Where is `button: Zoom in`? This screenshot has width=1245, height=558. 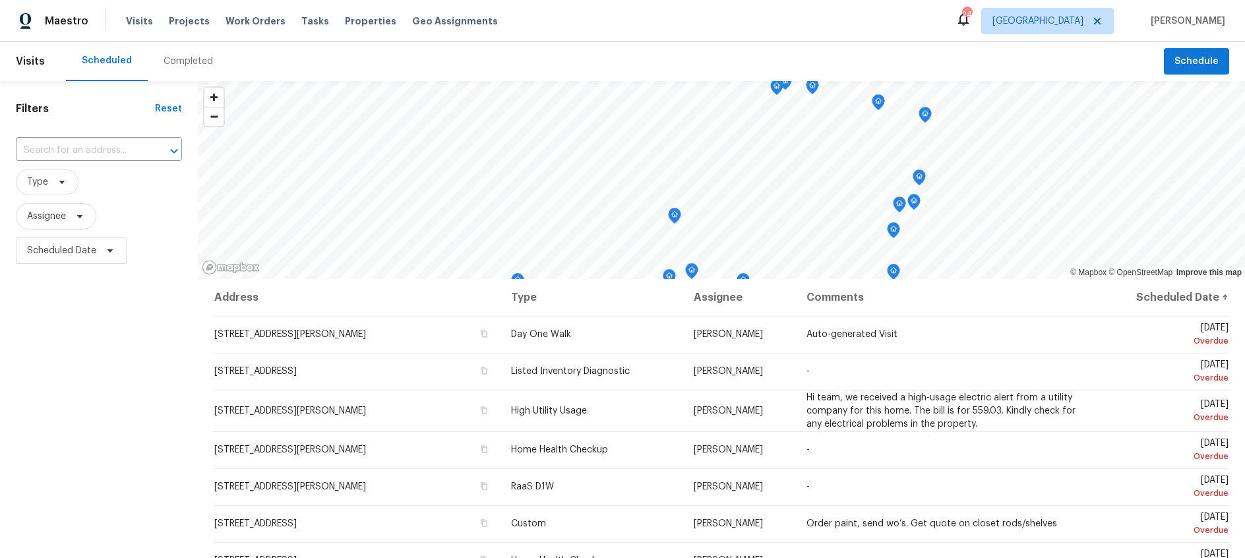 button: Zoom in is located at coordinates (214, 97).